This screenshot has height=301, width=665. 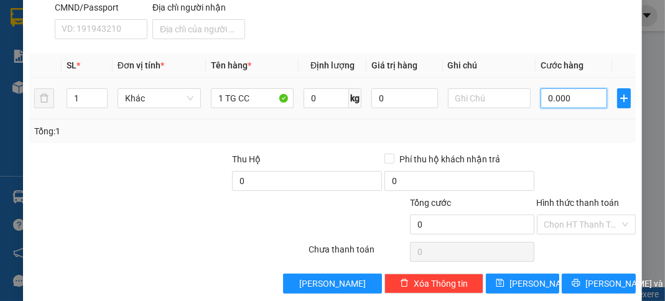 What do you see at coordinates (358, 253) in the screenshot?
I see `div: Chưa thanh toán` at bounding box center [358, 253].